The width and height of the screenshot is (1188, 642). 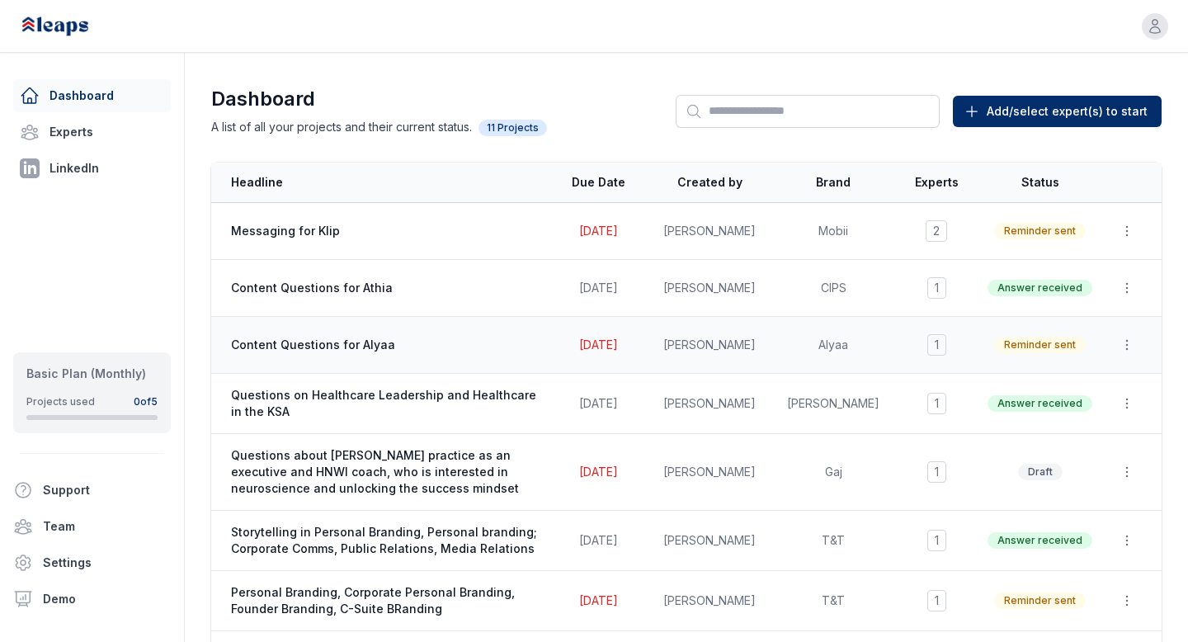 What do you see at coordinates (937, 182) in the screenshot?
I see `th: Experts` at bounding box center [937, 182].